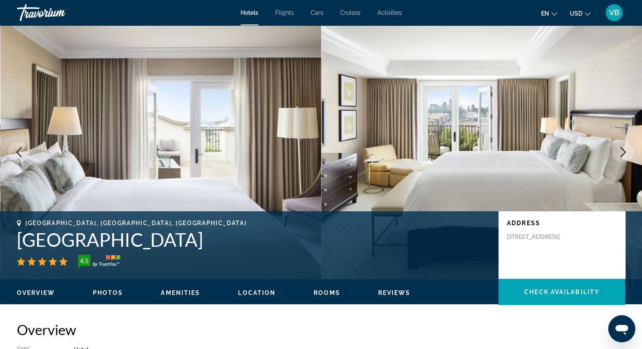 The width and height of the screenshot is (642, 349). Describe the element at coordinates (180, 293) in the screenshot. I see `button: Amenities` at that location.